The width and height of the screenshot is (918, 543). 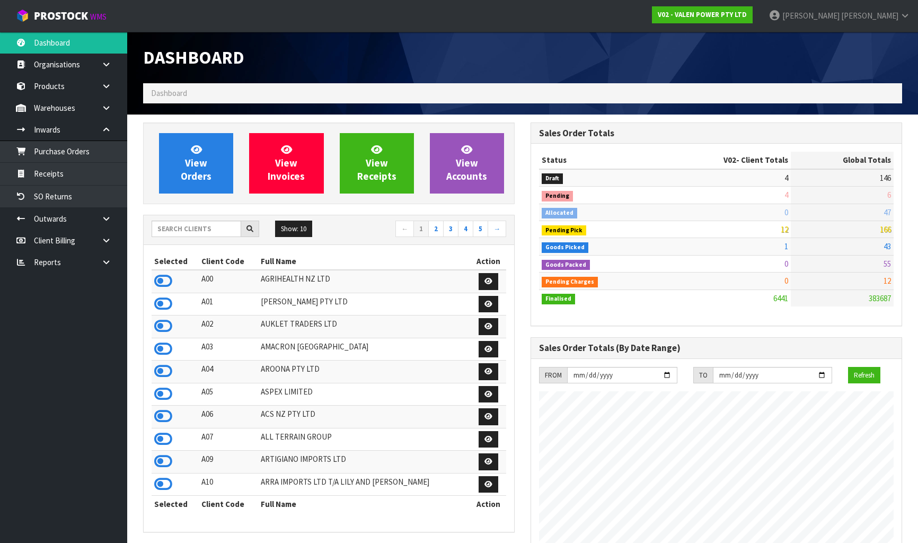 I want to click on td: A01, so click(x=228, y=304).